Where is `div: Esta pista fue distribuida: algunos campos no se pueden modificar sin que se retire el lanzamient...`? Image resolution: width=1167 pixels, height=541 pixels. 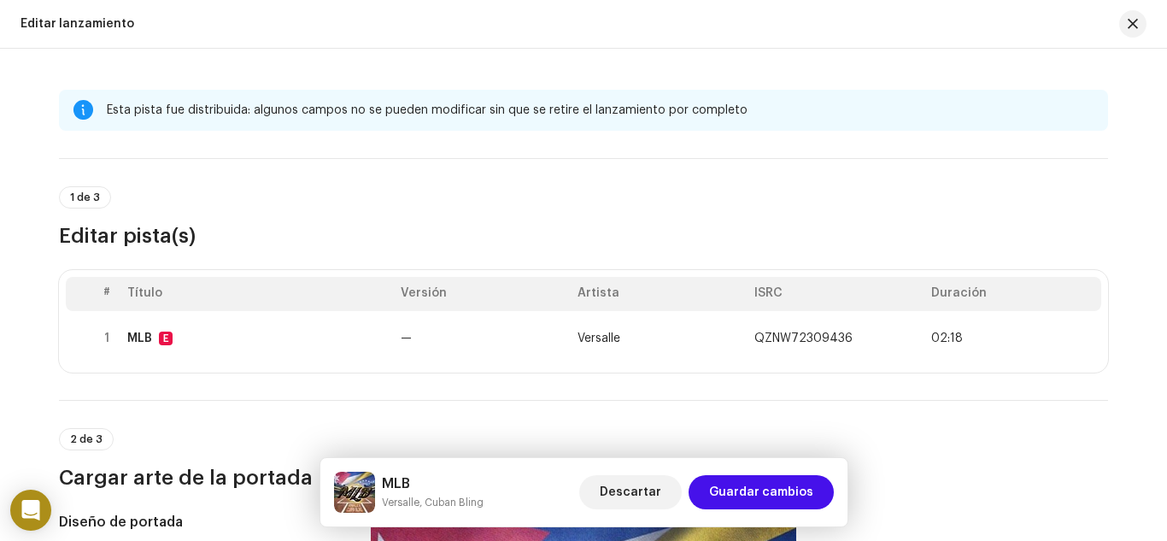 div: Esta pista fue distribuida: algunos campos no se pueden modificar sin que se retire el lanzamient... is located at coordinates (601, 110).